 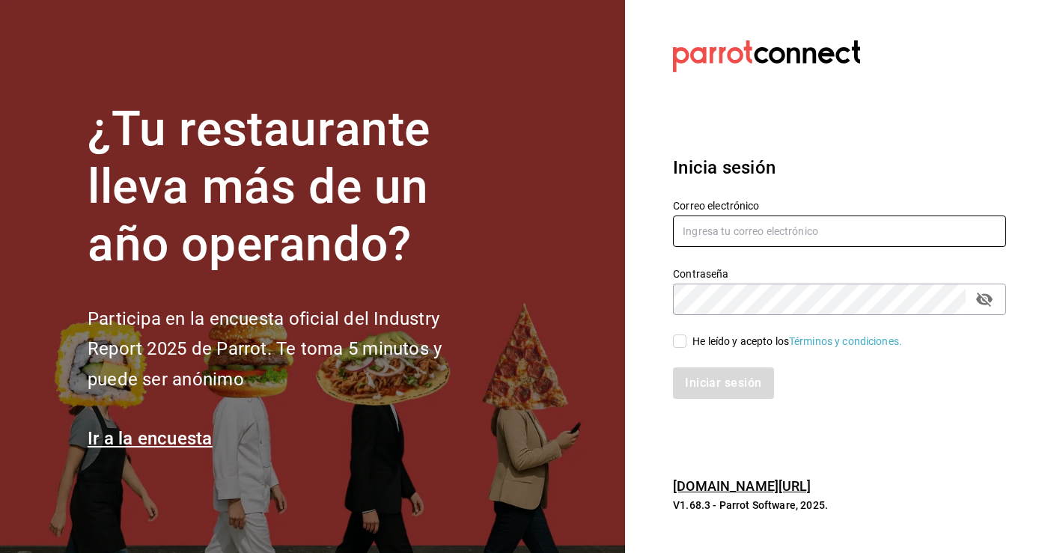 I want to click on h3: Inicia sesión, so click(x=839, y=168).